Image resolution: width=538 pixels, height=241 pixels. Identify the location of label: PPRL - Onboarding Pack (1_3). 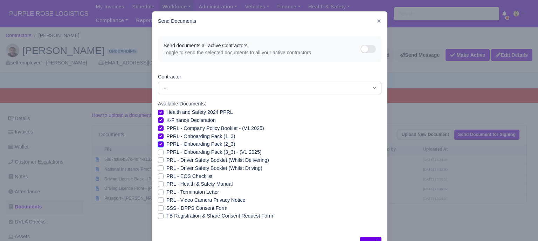
(201, 136).